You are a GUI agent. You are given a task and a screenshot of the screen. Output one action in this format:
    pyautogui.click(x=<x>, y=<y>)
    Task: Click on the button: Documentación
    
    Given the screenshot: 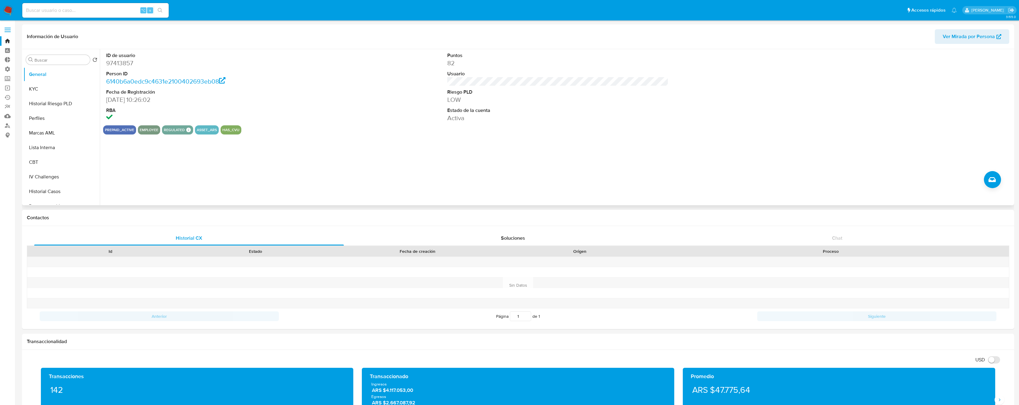 What is the action you would take?
    pyautogui.click(x=62, y=206)
    